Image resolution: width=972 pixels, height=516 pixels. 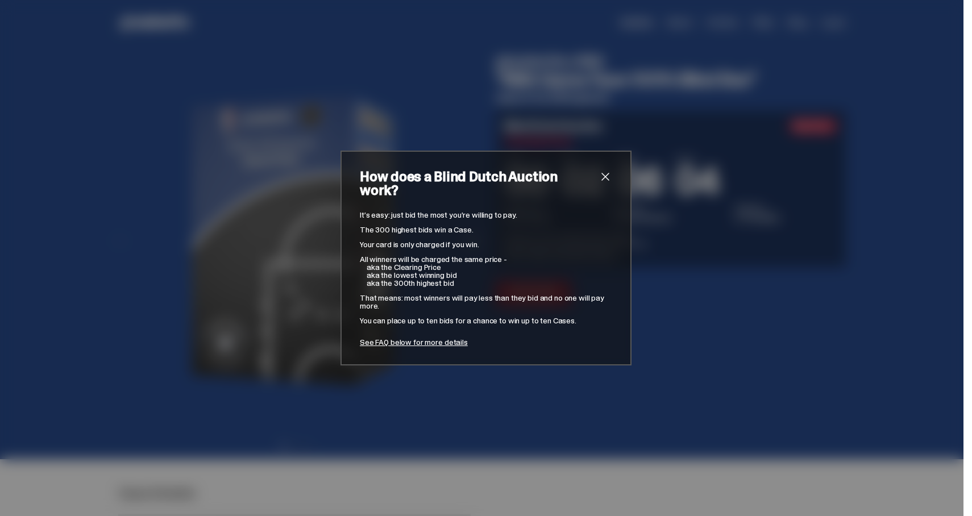 I want to click on span: aka the 300th highest bid, so click(x=411, y=283).